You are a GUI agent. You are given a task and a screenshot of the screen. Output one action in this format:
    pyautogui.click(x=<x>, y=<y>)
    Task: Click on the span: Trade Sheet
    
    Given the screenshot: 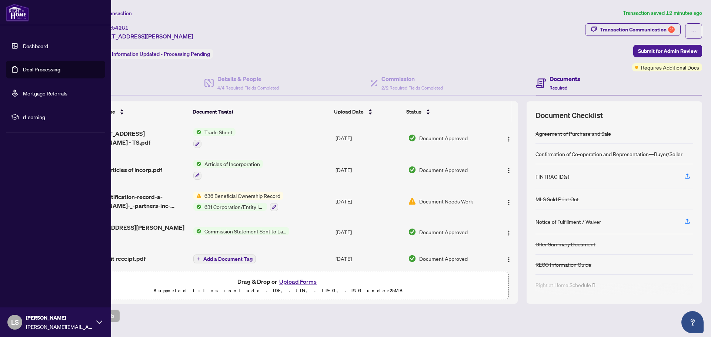 What is the action you would take?
    pyautogui.click(x=219, y=132)
    